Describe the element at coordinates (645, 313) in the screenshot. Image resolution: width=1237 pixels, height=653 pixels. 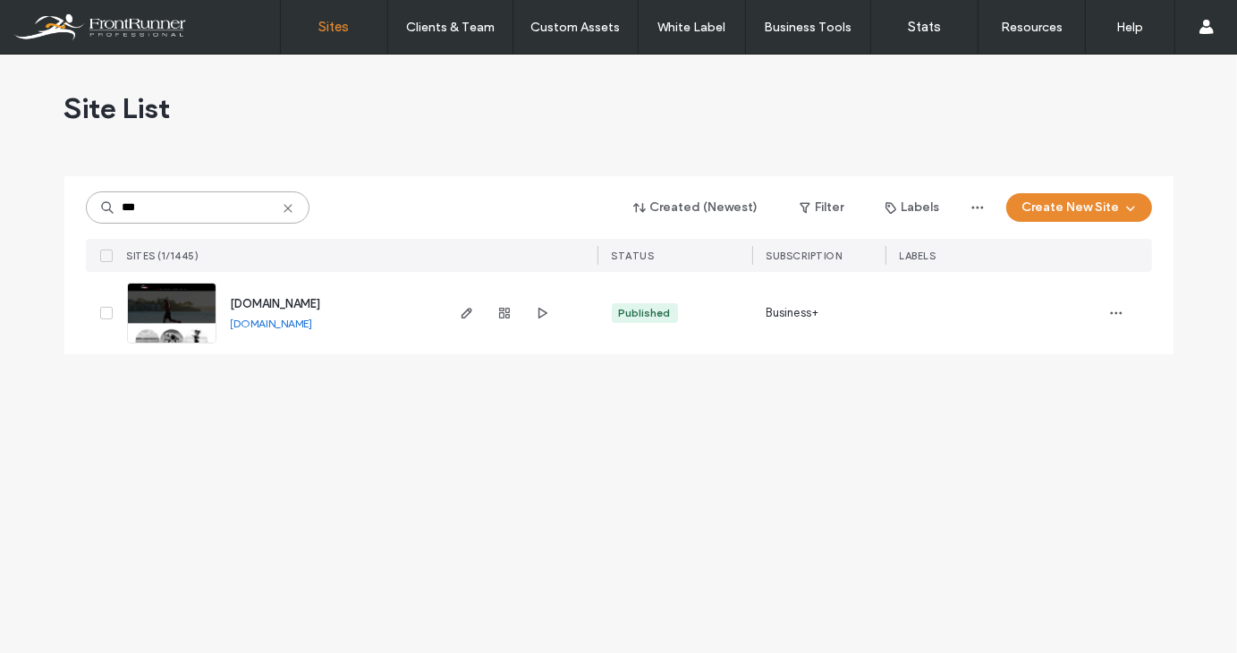
I see `div: Published` at that location.